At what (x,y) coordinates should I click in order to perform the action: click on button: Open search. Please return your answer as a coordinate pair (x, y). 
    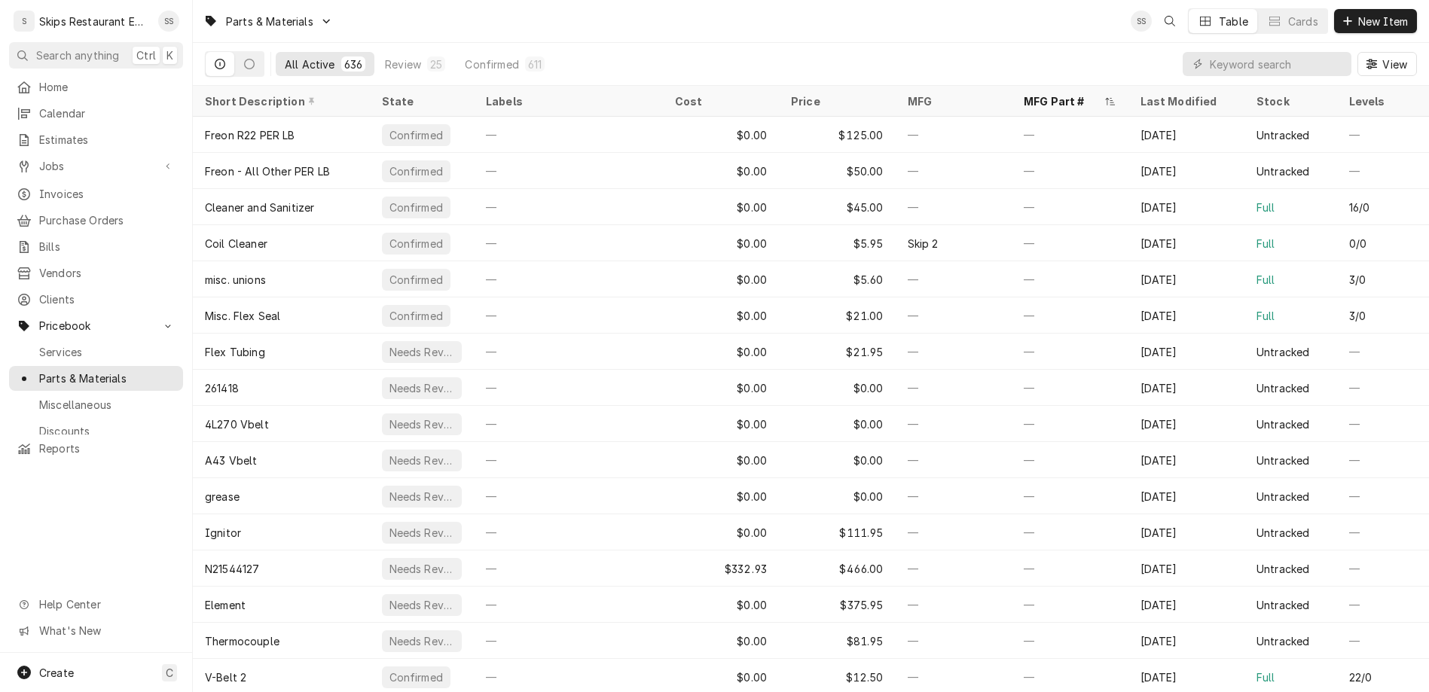
    Looking at the image, I should click on (1170, 21).